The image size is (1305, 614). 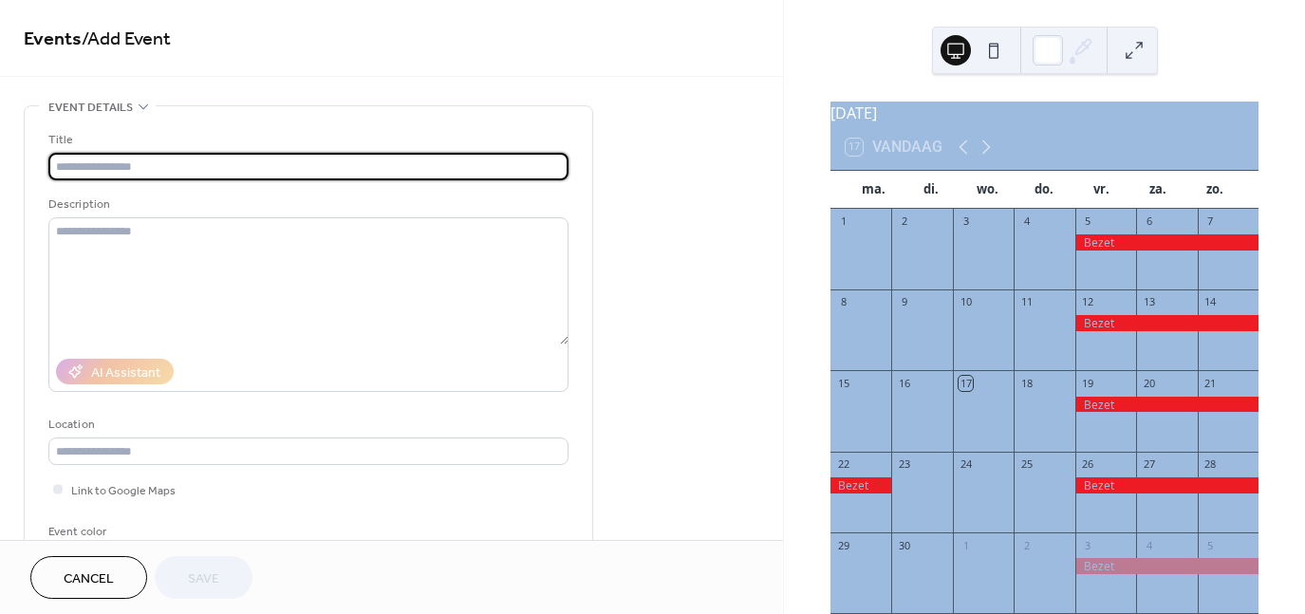 I want to click on span: / Add Event, so click(x=126, y=39).